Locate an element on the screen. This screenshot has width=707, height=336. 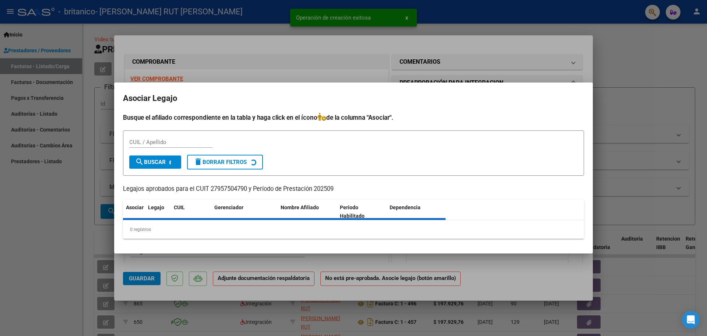
p: Legajos aprobados para el CUIT 27957504790 y Período de Prestación 202509 is located at coordinates (354, 189).